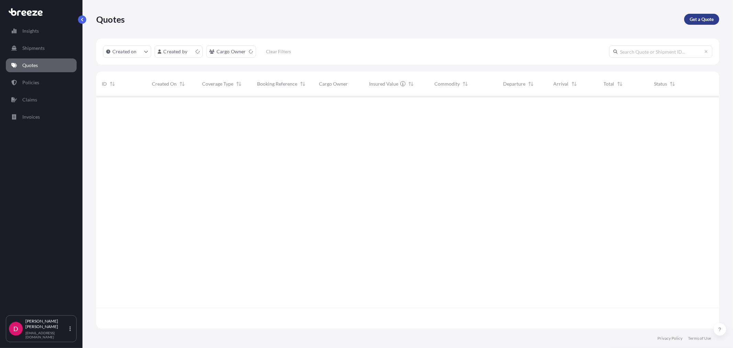 The height and width of the screenshot is (348, 733). I want to click on p: Insights, so click(31, 31).